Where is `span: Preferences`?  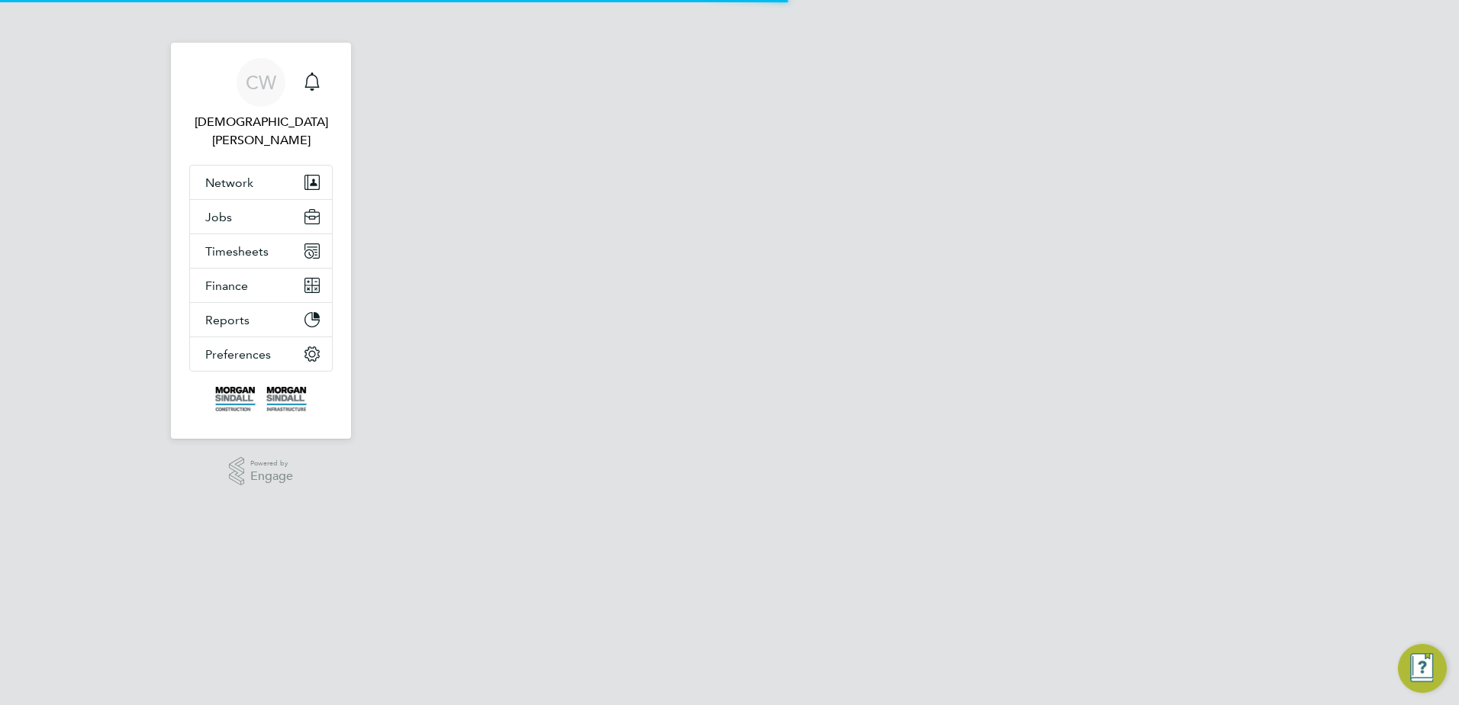 span: Preferences is located at coordinates (238, 354).